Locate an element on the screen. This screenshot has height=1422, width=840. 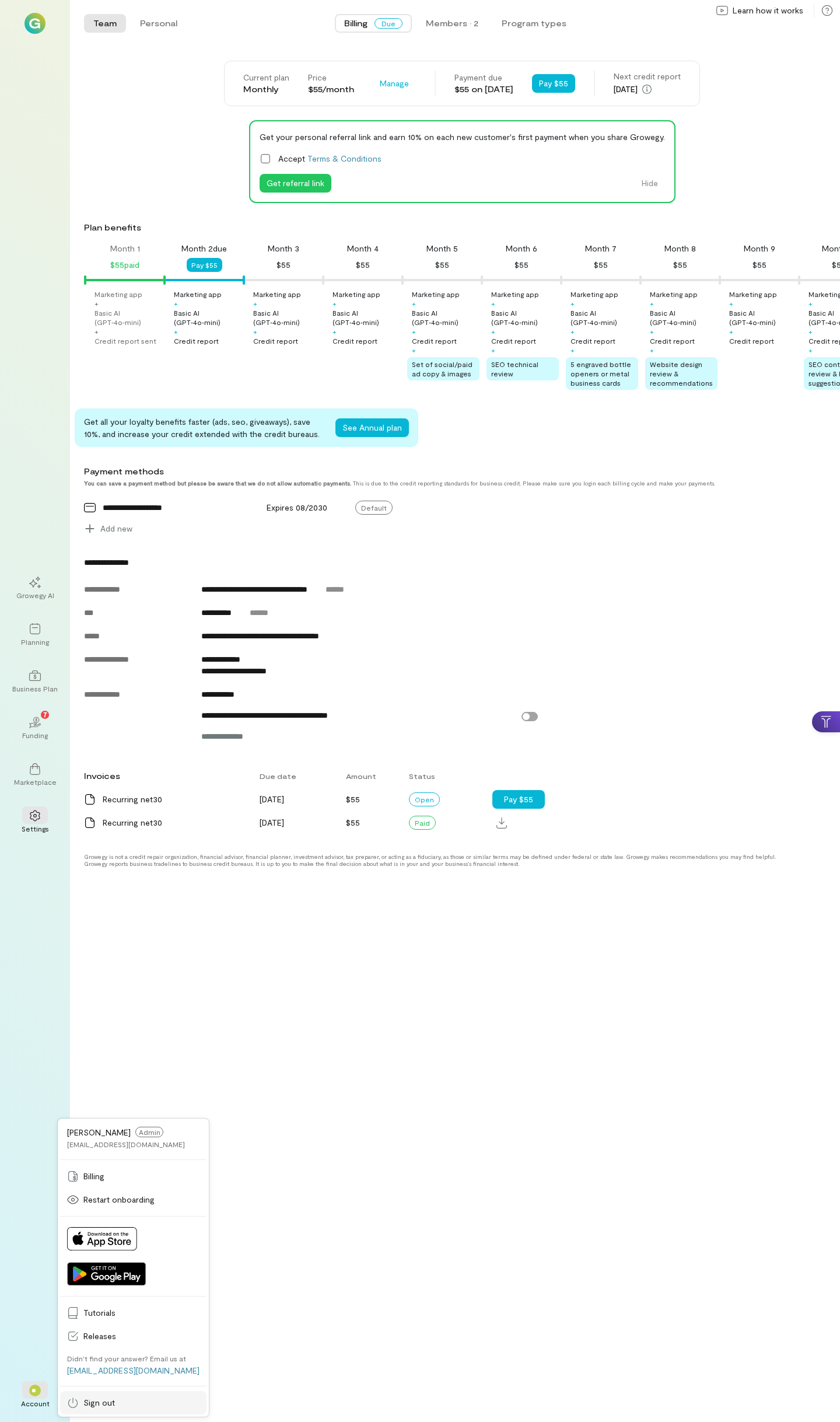
div: Paid is located at coordinates (422, 823).